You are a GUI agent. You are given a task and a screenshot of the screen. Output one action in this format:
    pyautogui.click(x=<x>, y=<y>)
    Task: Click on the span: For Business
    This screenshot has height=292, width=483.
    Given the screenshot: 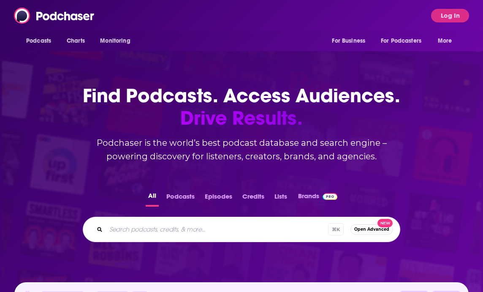 What is the action you would take?
    pyautogui.click(x=349, y=41)
    